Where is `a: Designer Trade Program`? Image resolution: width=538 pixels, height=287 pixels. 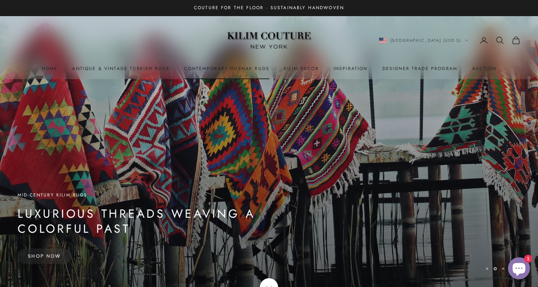 a: Designer Trade Program is located at coordinates (420, 68).